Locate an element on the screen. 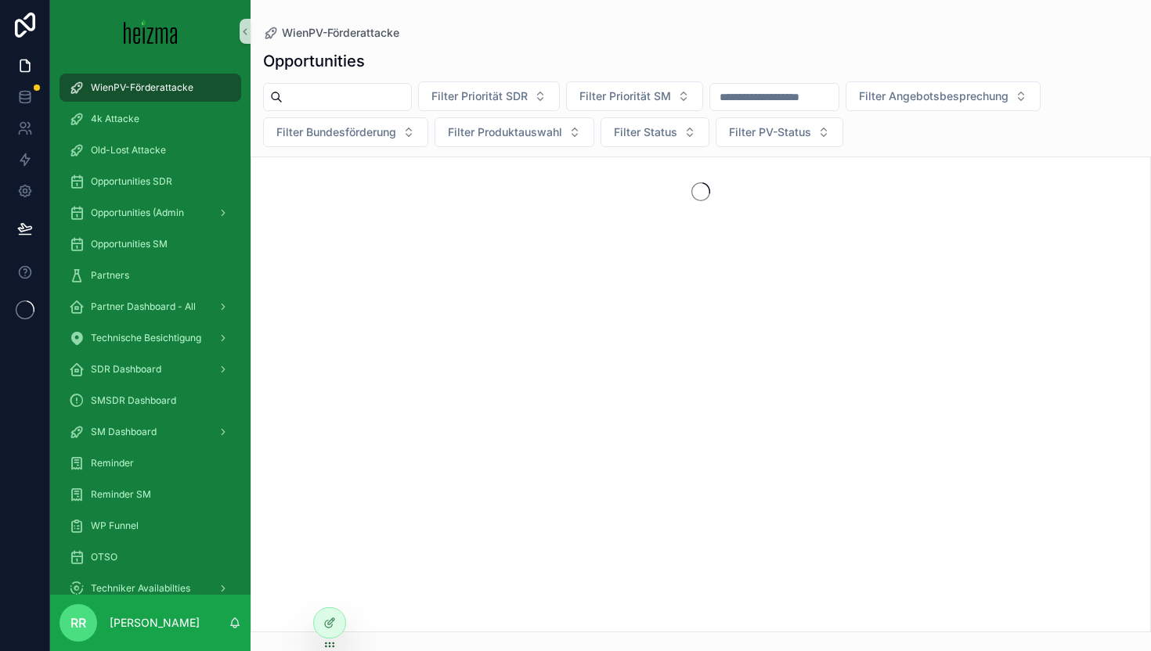  a: 4k Attacke is located at coordinates (150, 119).